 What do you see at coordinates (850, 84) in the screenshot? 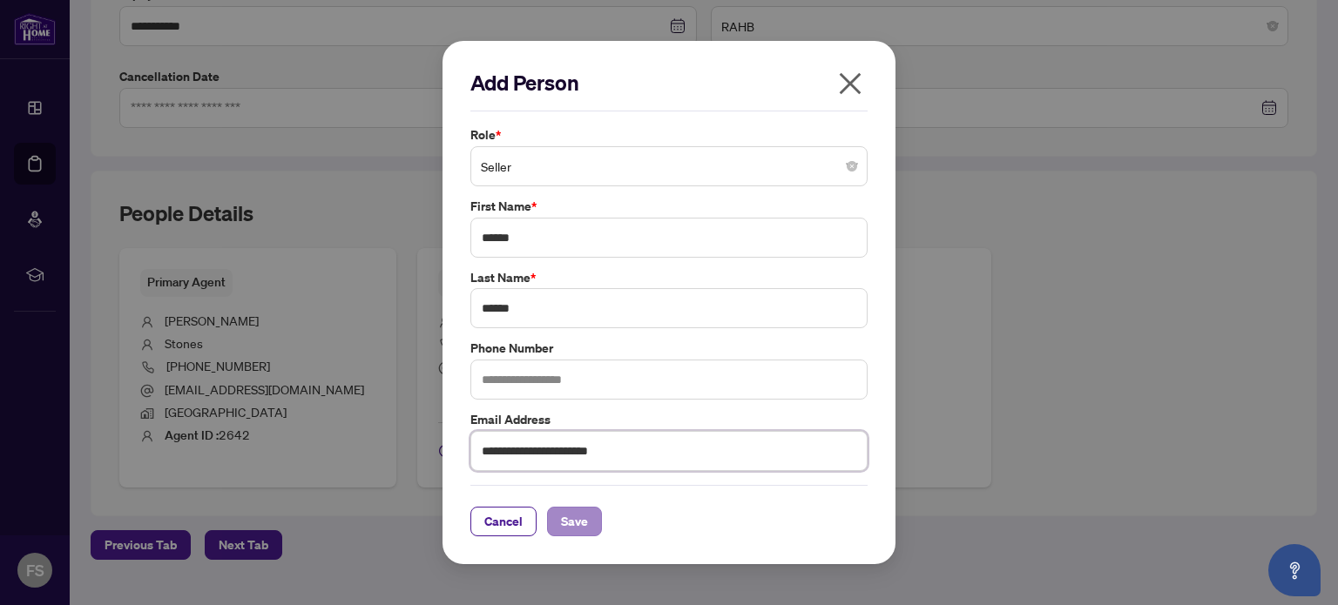
I see `span: close` at bounding box center [850, 84].